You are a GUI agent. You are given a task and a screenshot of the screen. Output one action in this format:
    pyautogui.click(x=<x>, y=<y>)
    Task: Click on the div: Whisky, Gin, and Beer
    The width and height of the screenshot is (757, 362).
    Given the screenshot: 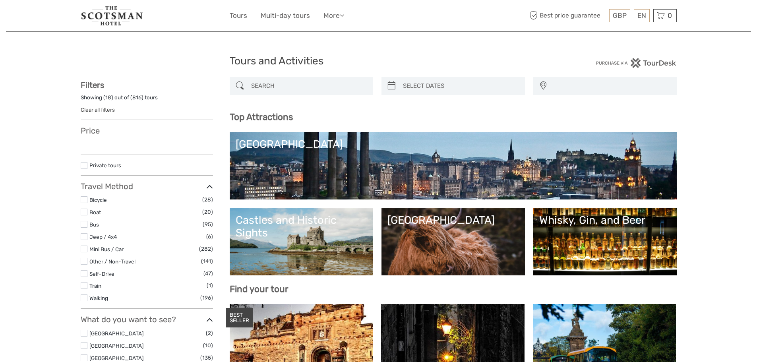 What is the action you would take?
    pyautogui.click(x=605, y=220)
    